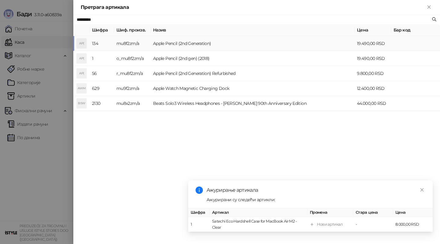  What do you see at coordinates (252, 30) in the screenshot?
I see `th: Назив` at bounding box center [252, 30].